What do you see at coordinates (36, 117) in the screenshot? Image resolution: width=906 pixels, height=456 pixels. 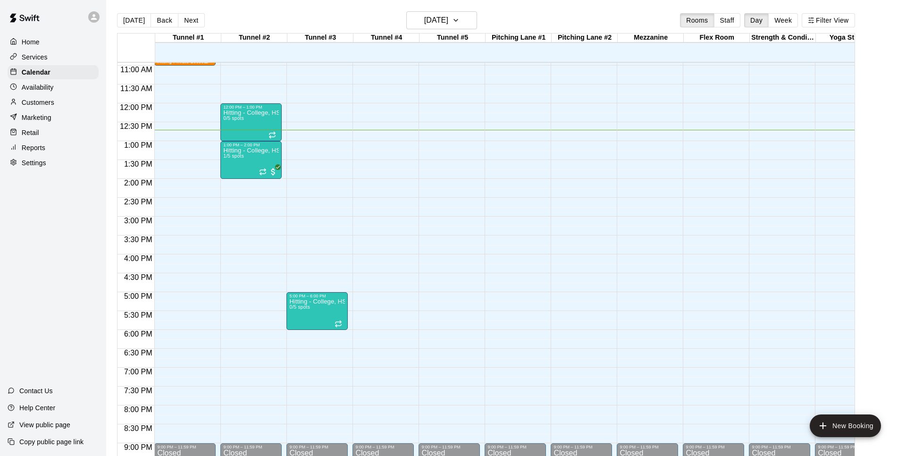 I see `p: Marketing` at bounding box center [36, 117].